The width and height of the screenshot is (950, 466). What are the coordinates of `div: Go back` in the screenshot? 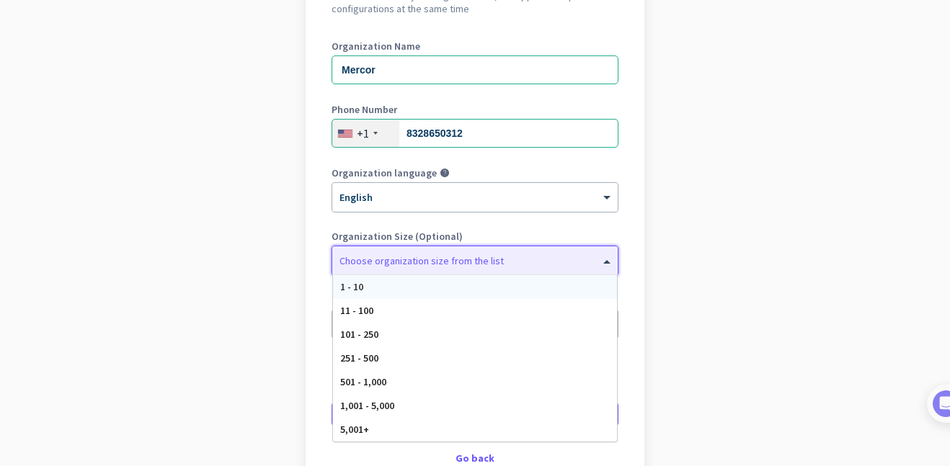 It's located at (475, 459).